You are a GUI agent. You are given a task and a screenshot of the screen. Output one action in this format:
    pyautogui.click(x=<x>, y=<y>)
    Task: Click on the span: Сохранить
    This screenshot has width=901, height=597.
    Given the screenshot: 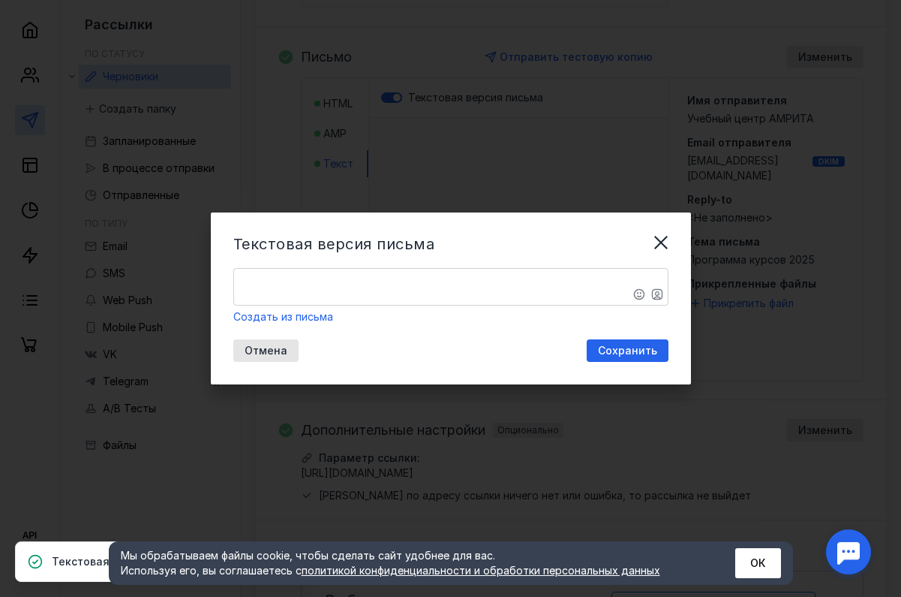 What is the action you would take?
    pyautogui.click(x=627, y=350)
    